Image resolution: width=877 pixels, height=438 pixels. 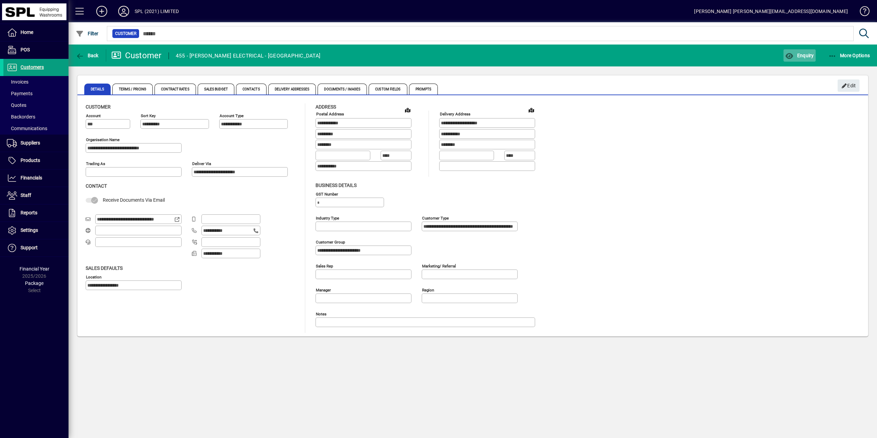 What do you see at coordinates (31, 178) in the screenshot?
I see `span: Financials` at bounding box center [31, 178].